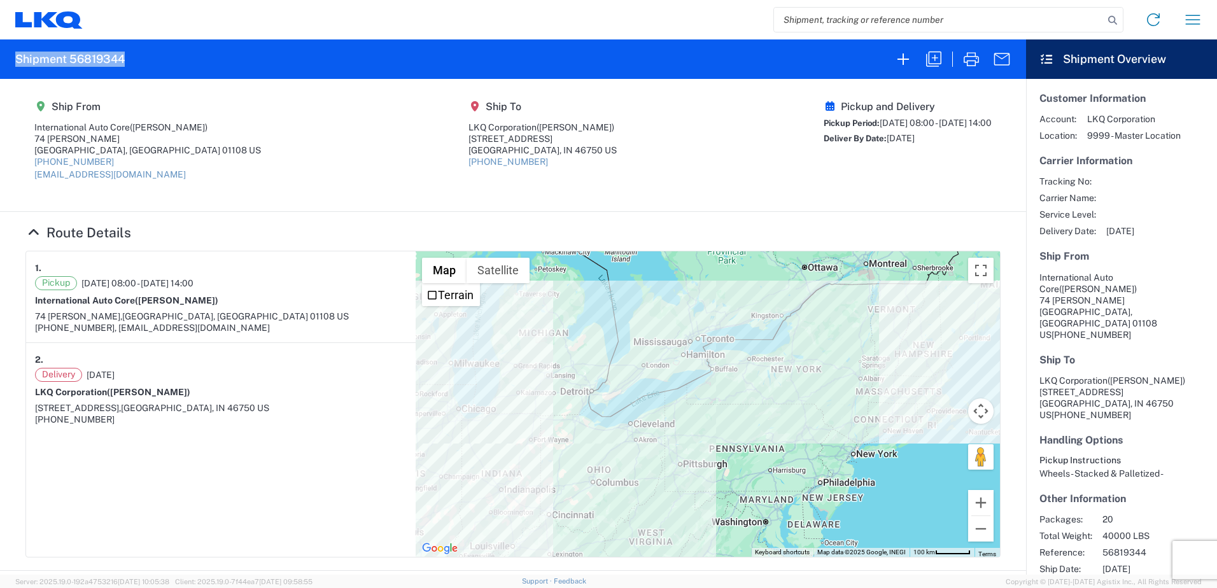 Image resolution: width=1217 pixels, height=588 pixels. What do you see at coordinates (1134, 136) in the screenshot?
I see `span: 9999 - Master Location` at bounding box center [1134, 136].